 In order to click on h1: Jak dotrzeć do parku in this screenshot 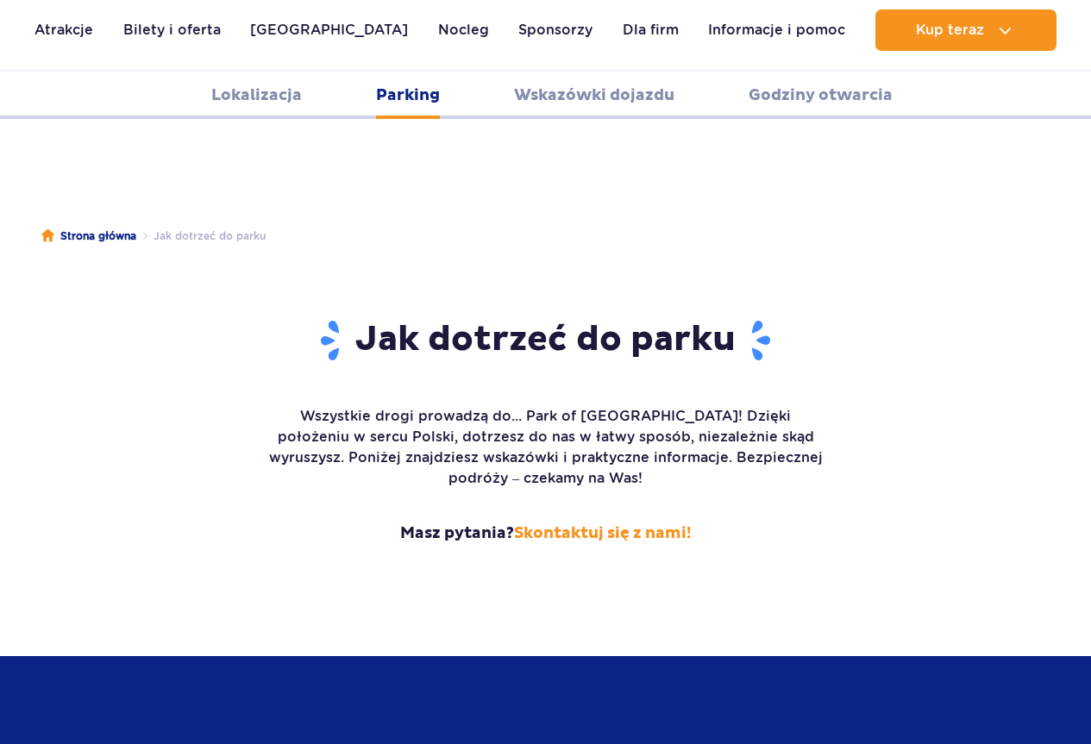, I will do `click(546, 341)`.